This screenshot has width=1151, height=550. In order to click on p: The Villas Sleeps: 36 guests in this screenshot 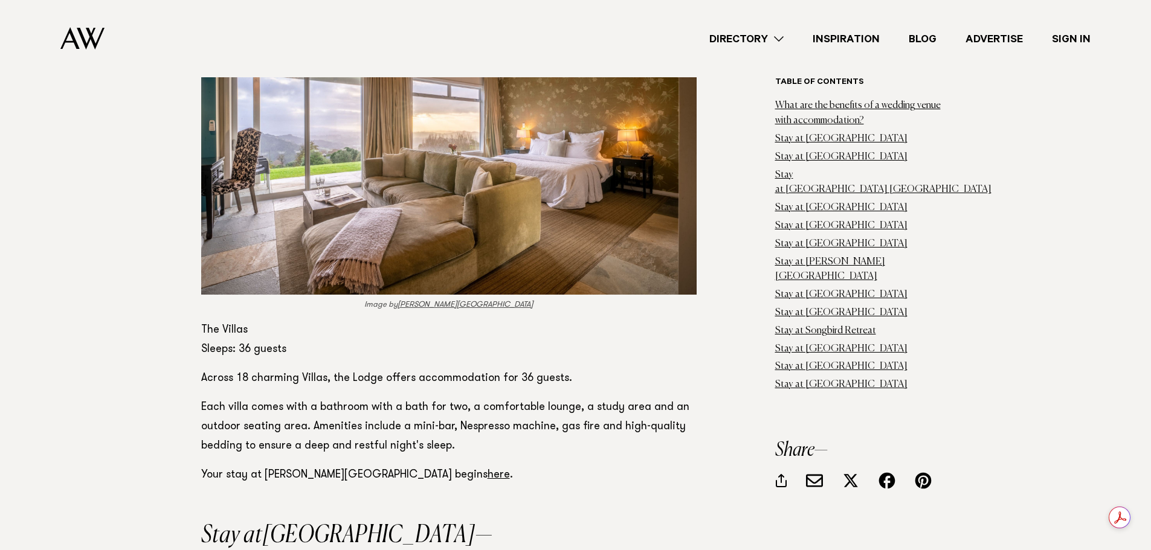, I will do `click(449, 340)`.